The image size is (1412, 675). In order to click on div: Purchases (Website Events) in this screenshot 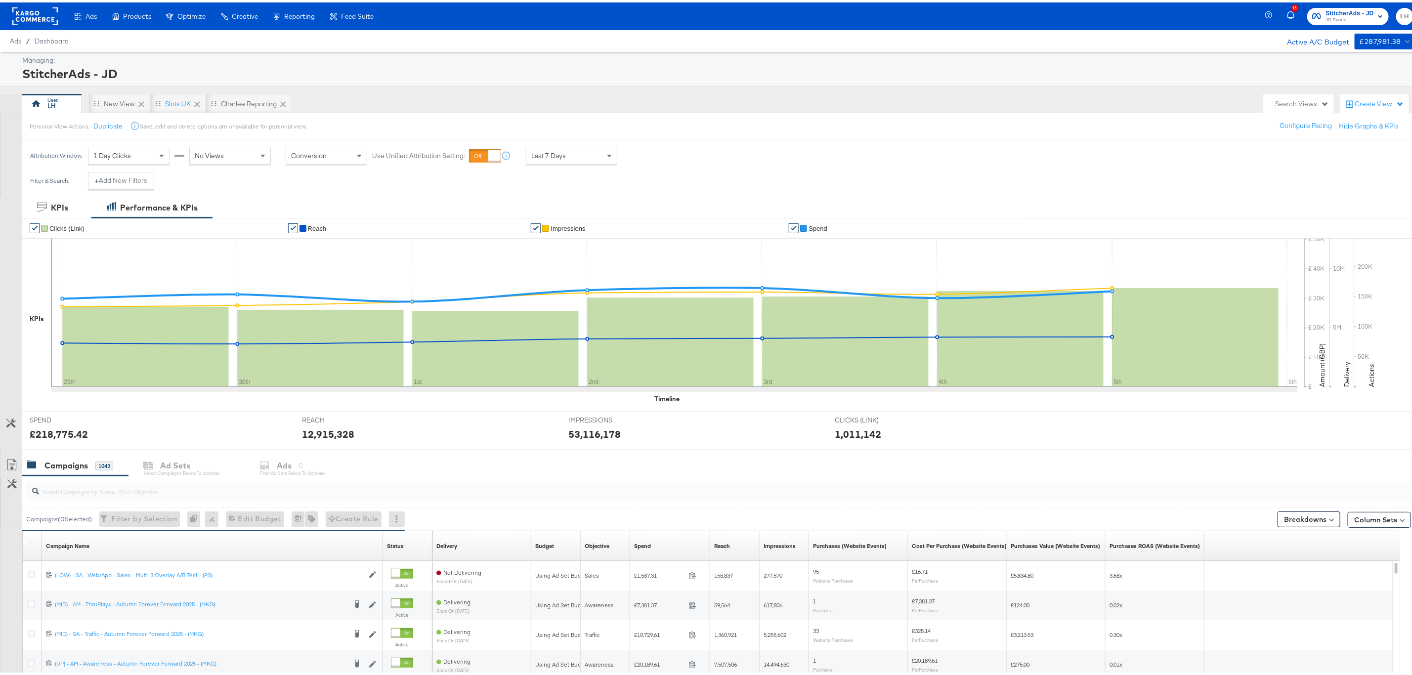, I will do `click(850, 544)`.